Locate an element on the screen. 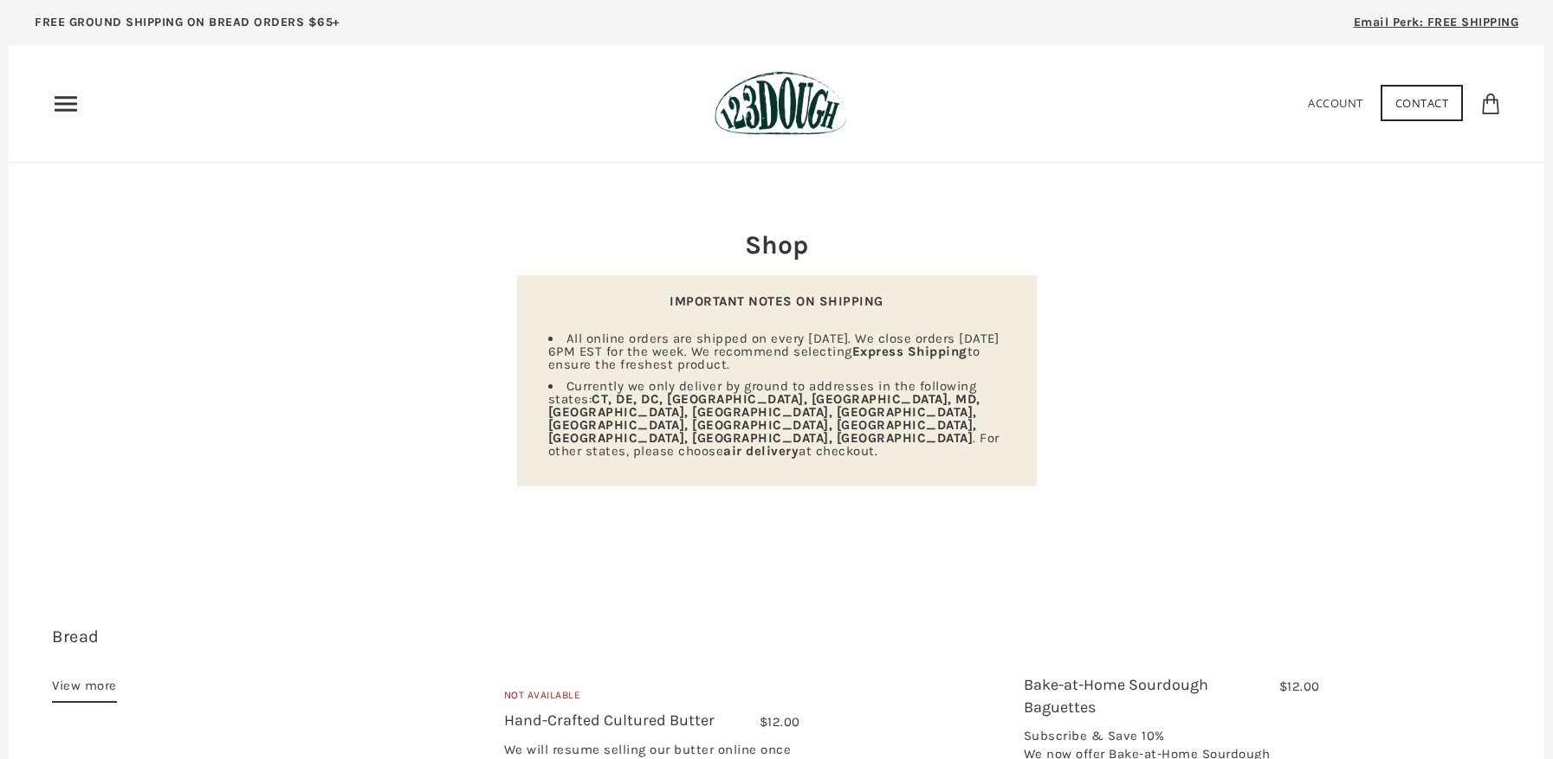 Image resolution: width=1553 pixels, height=759 pixels. h3: 14 items is located at coordinates (172, 650).